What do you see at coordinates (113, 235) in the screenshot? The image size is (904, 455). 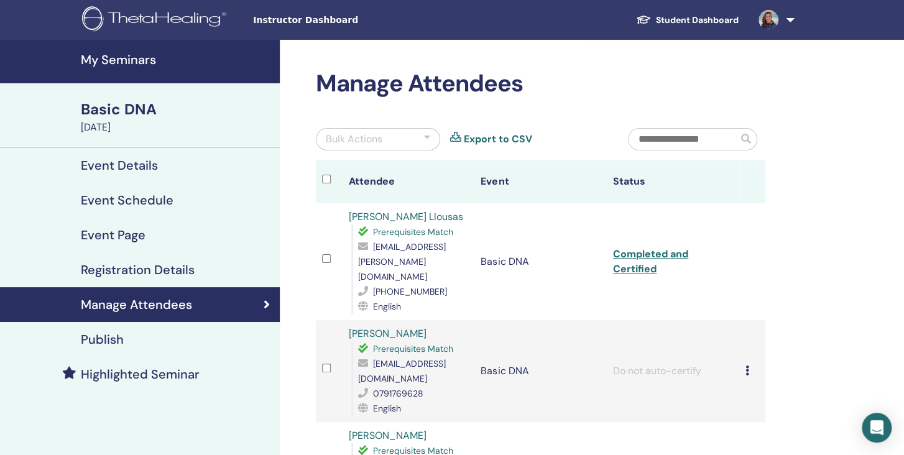 I see `h4: Event Page` at bounding box center [113, 235].